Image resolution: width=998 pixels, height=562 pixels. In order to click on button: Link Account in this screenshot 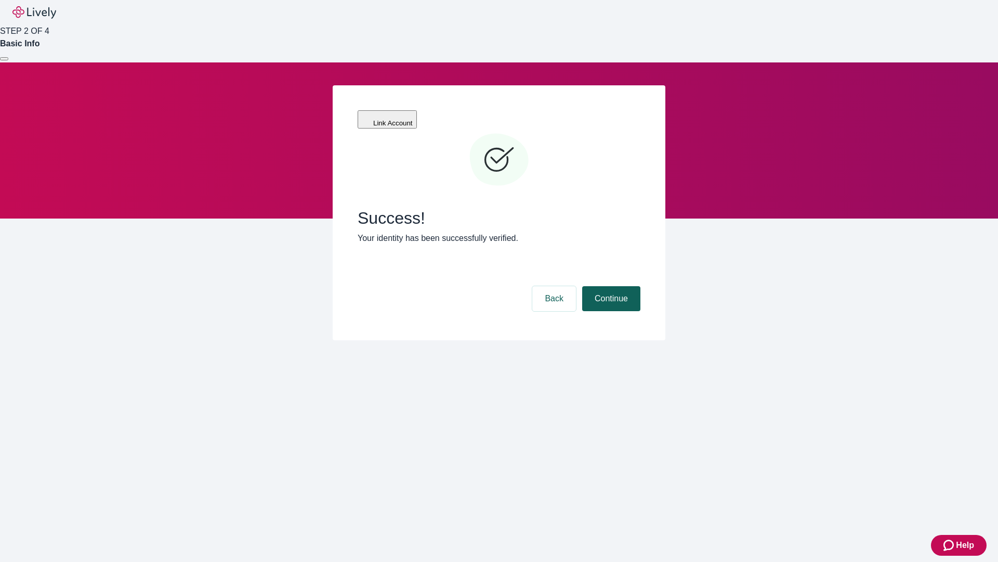, I will do `click(387, 119)`.